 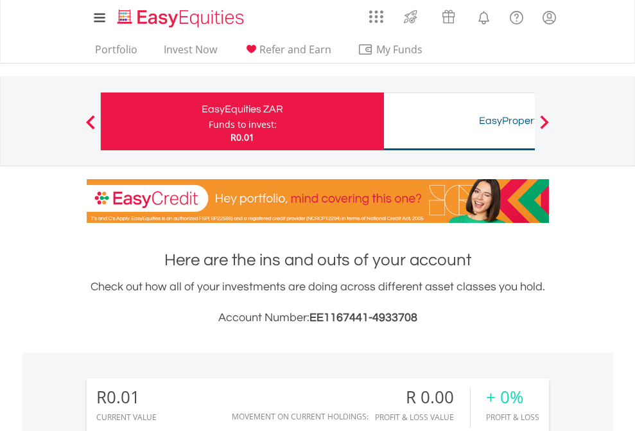 What do you see at coordinates (126, 416) in the screenshot?
I see `div: CURRENT VALUE` at bounding box center [126, 416].